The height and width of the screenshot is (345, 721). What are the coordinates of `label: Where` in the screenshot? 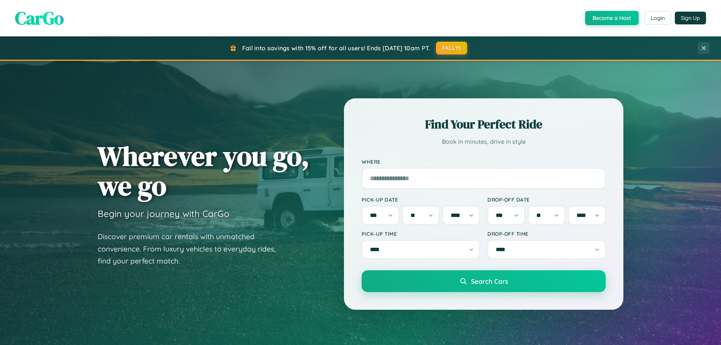 It's located at (483, 161).